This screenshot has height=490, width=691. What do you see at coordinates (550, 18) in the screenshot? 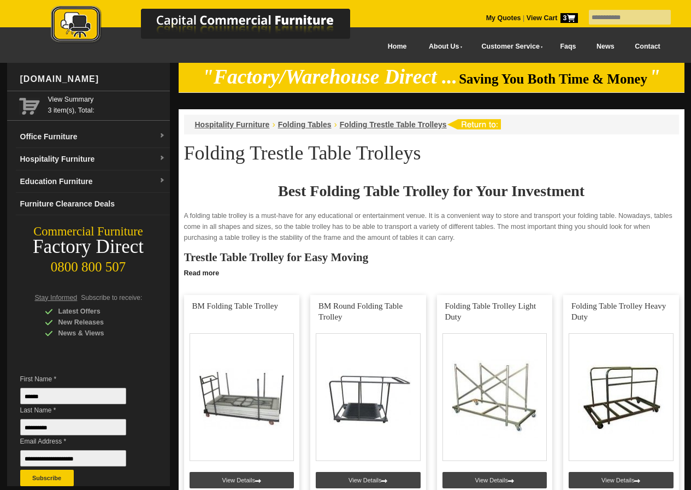
I see `a: View Cart3` at bounding box center [550, 18].